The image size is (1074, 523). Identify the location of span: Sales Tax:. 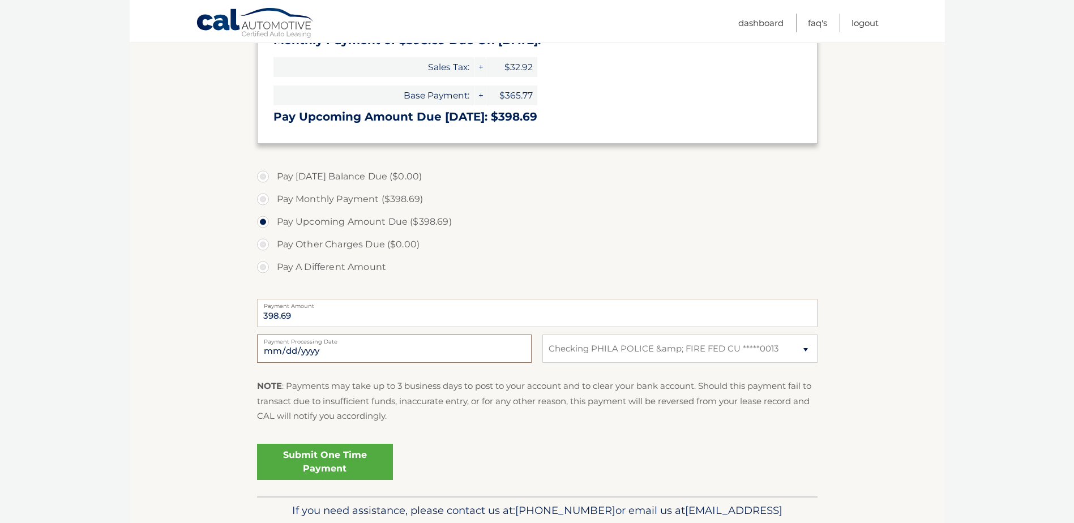
(374, 67).